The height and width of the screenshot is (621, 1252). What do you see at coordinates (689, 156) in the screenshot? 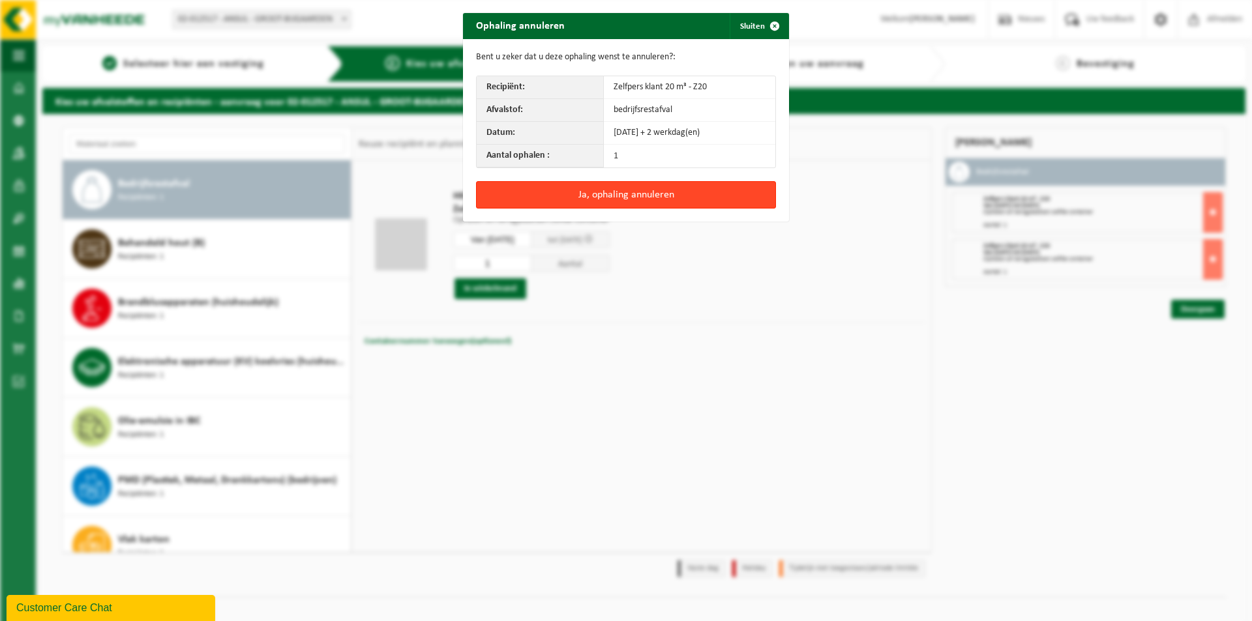
I see `td: 1` at bounding box center [689, 156].